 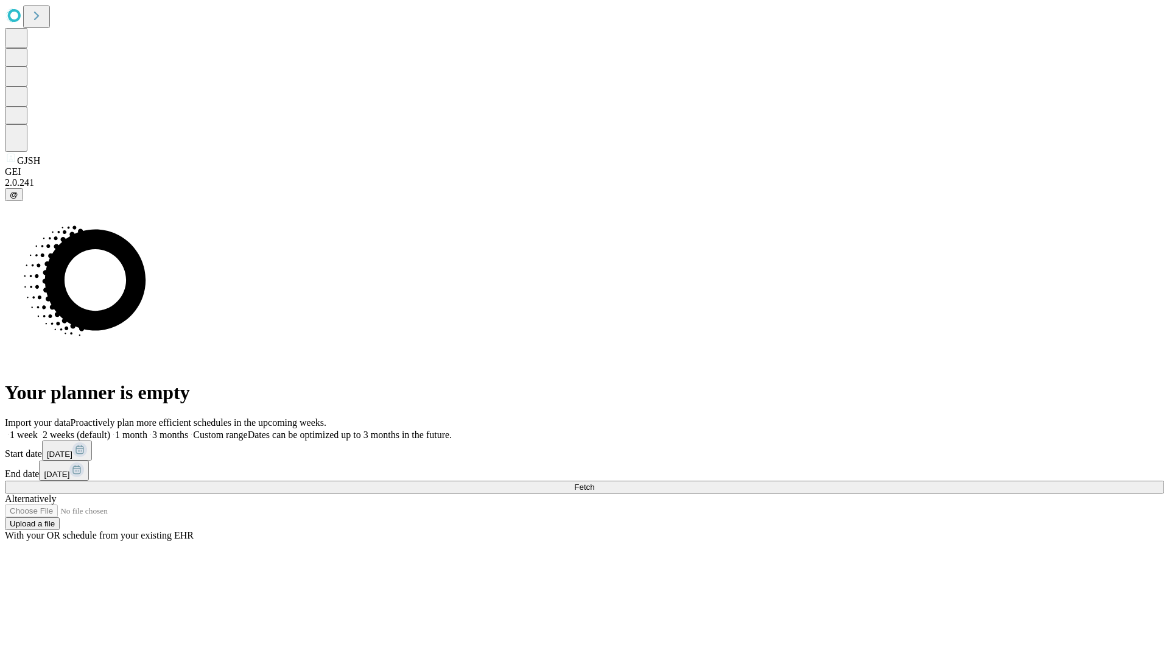 I want to click on span: Dates can be optimized up to 3 months in the future., so click(x=350, y=434).